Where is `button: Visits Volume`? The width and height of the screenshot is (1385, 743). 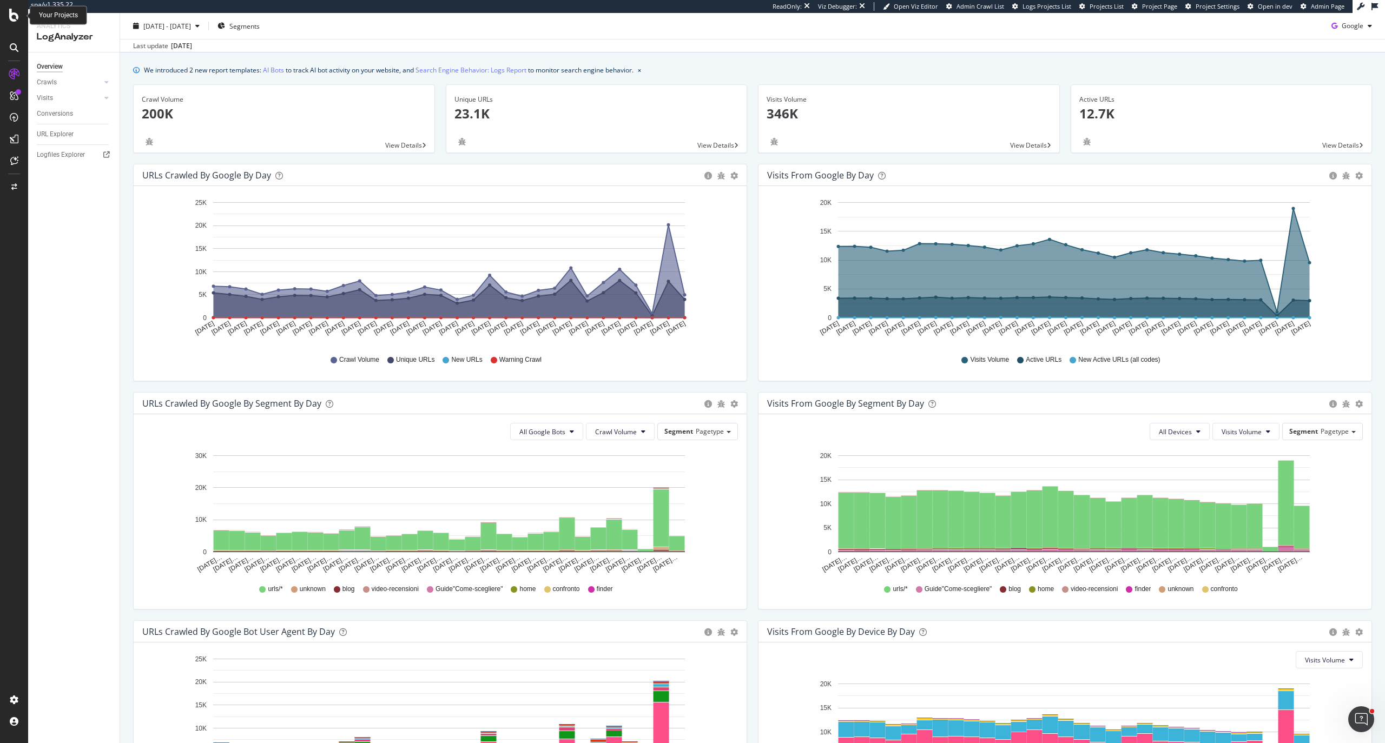 button: Visits Volume is located at coordinates (1329, 660).